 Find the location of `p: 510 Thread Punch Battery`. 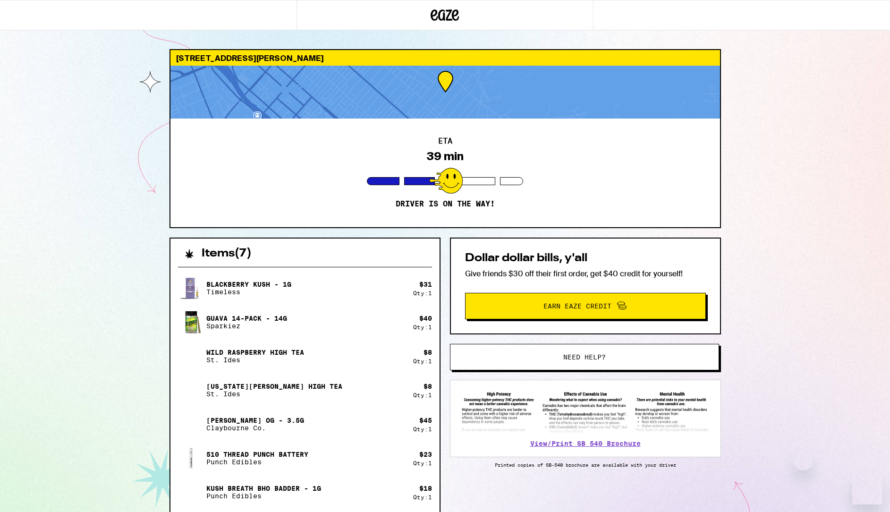

p: 510 Thread Punch Battery is located at coordinates (257, 454).